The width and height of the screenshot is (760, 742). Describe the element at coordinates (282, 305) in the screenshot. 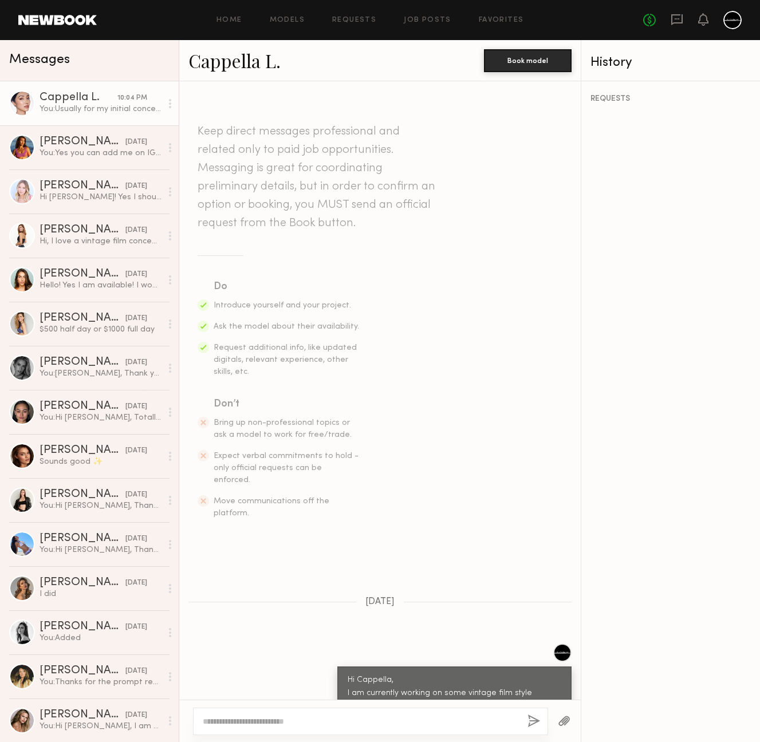

I see `span: Introduce yourself and your project.` at that location.